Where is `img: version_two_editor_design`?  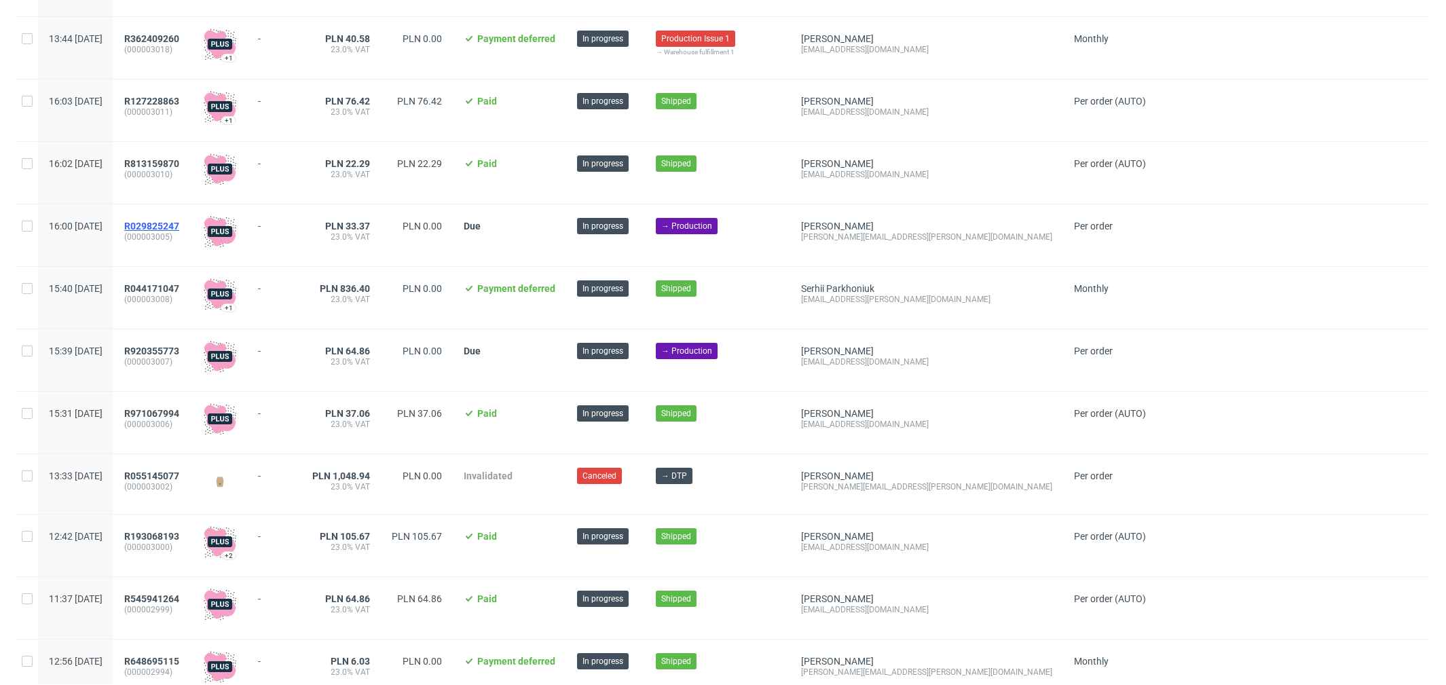 img: version_two_editor_design is located at coordinates (220, 481).